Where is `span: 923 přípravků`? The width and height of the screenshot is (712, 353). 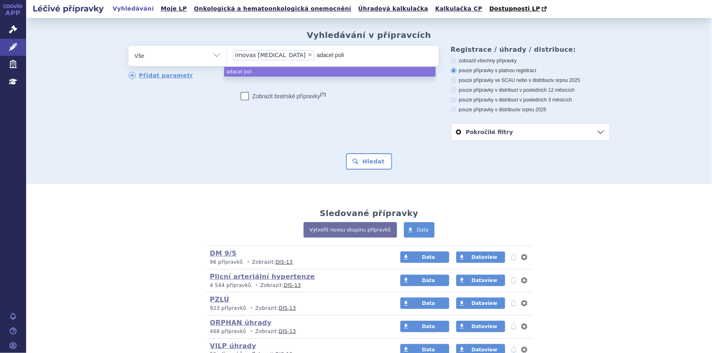
span: 923 přípravků is located at coordinates (228, 308).